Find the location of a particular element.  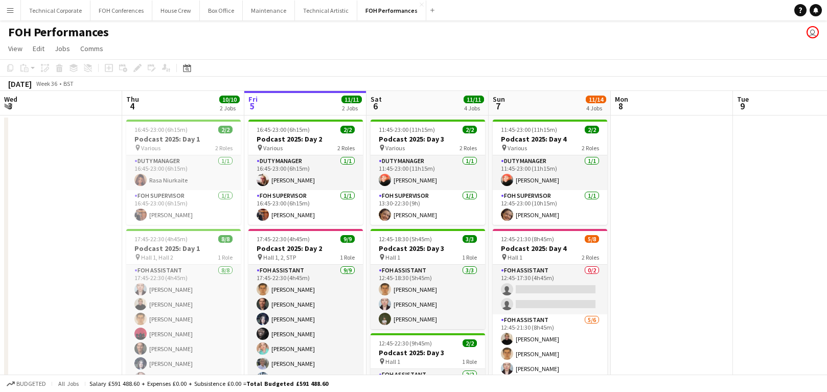

span: Budgeted is located at coordinates (31, 384).